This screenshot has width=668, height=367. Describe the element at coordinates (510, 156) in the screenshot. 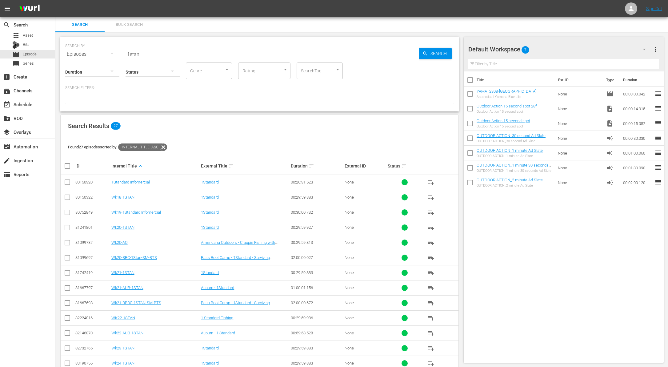

I see `div: OUTDOOR ACTION_1 minute Ad Slate` at that location.